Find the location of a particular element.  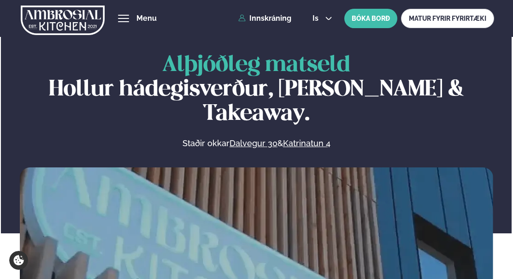

a: Katrinatun 4 is located at coordinates (307, 143).